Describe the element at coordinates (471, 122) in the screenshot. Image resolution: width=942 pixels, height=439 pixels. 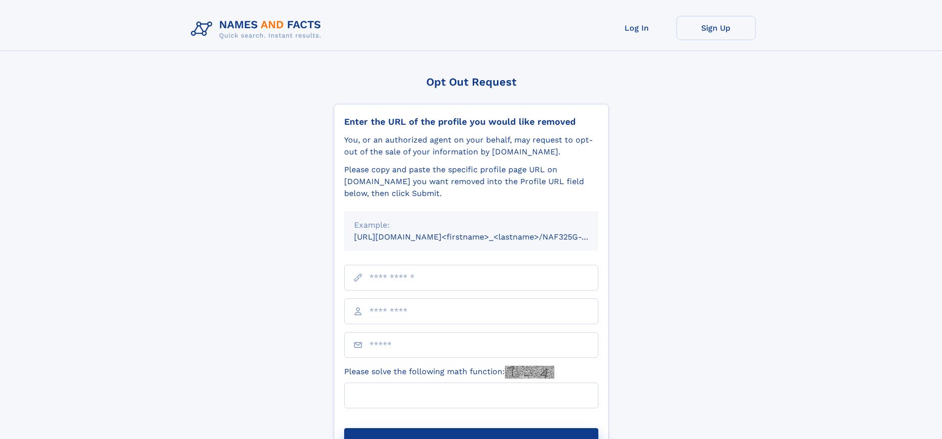
I see `div: Enter the URL of the profile you would like removed` at that location.